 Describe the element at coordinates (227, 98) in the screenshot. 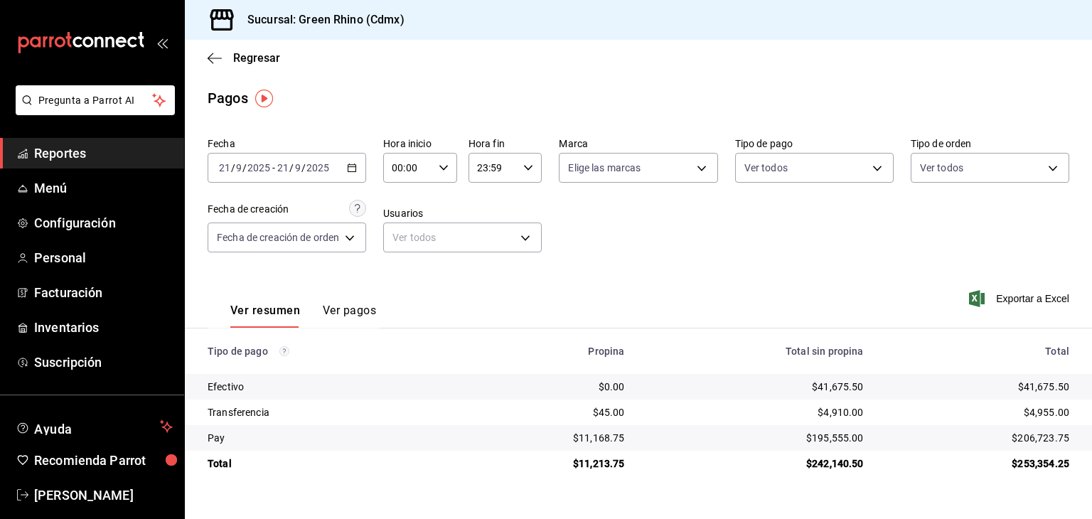

I see `div: Pagos` at that location.